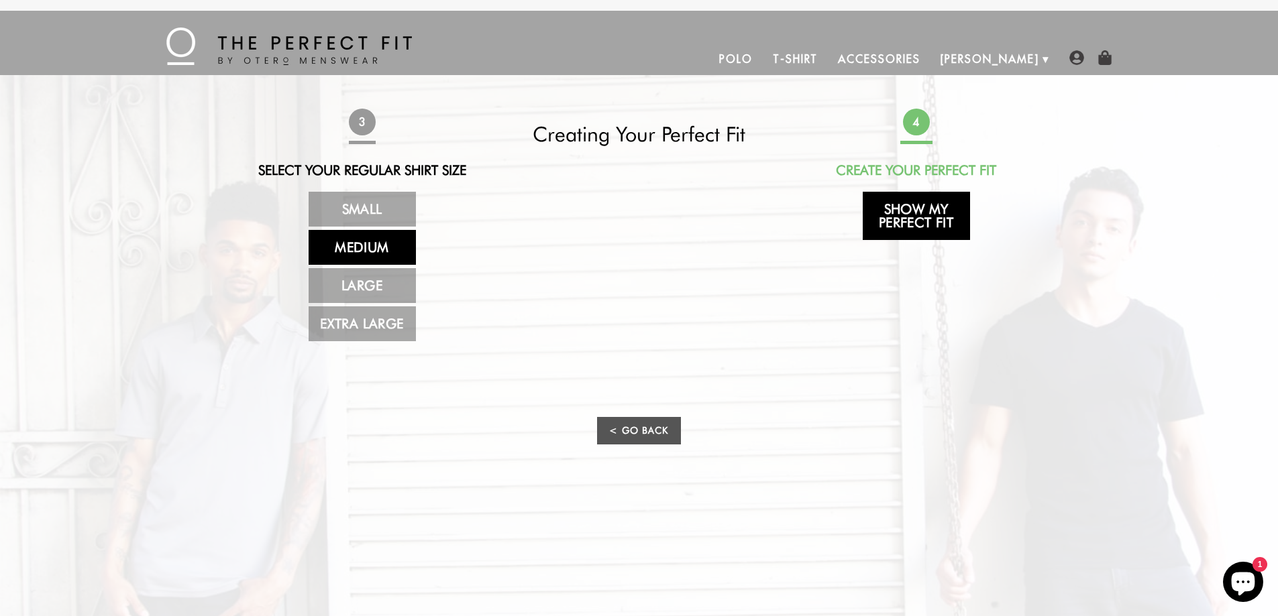 The height and width of the screenshot is (616, 1278). I want to click on a: < Go Back, so click(639, 431).